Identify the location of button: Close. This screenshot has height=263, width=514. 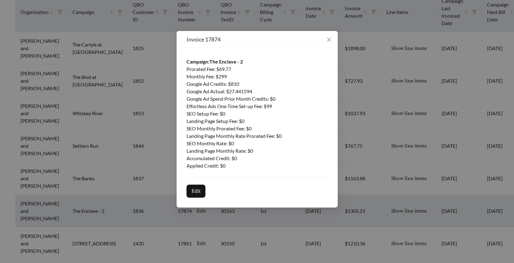
(329, 40).